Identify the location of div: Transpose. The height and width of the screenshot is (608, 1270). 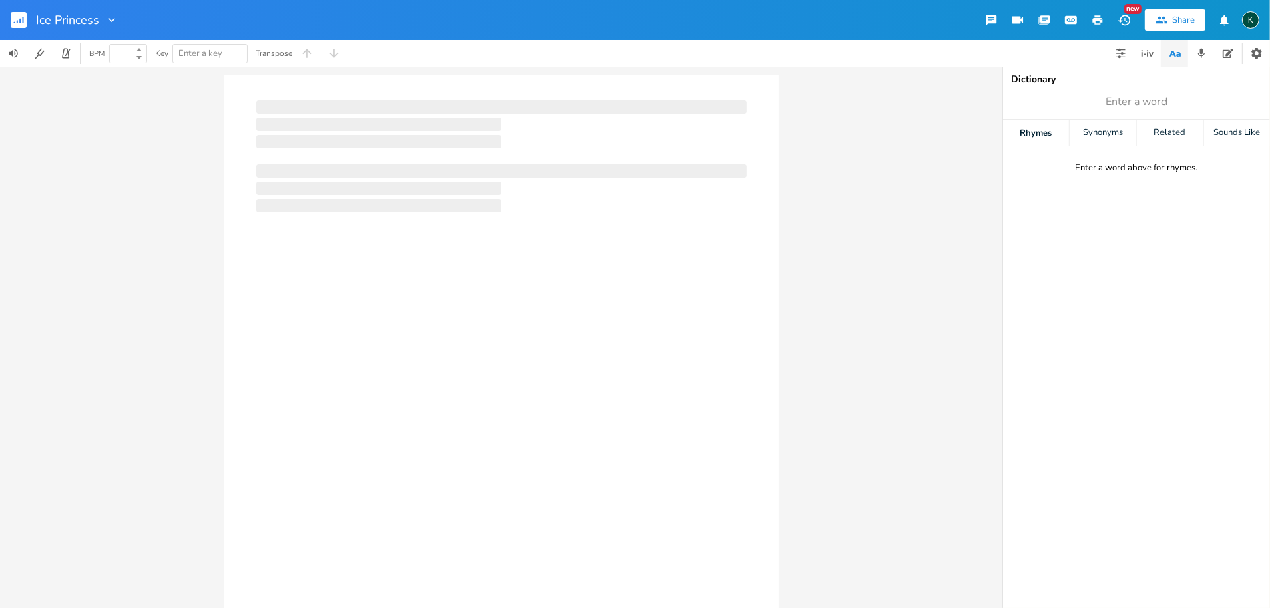
(274, 53).